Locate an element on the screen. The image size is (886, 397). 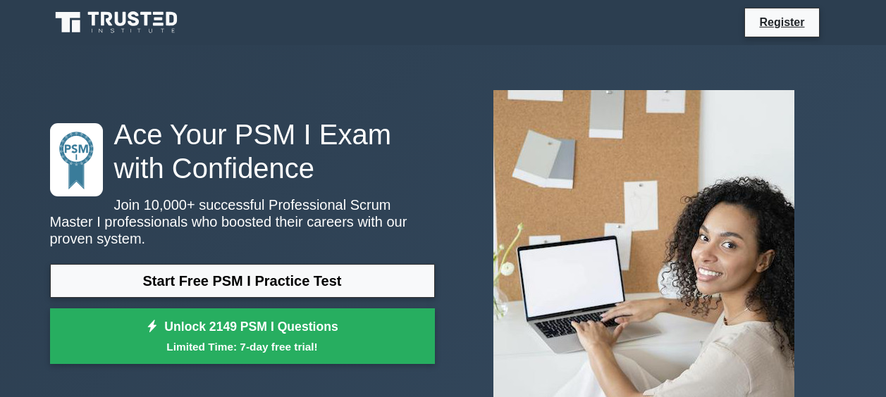
h1: Ace Your PSM I Exam with Confidence is located at coordinates (242, 151).